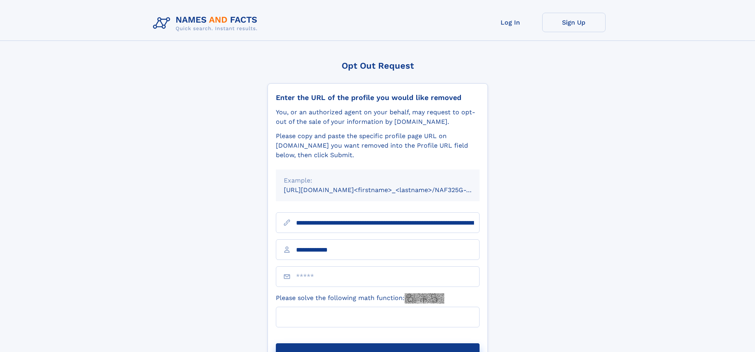  I want to click on div: Enter the URL of the profile you would like removed, so click(378, 98).